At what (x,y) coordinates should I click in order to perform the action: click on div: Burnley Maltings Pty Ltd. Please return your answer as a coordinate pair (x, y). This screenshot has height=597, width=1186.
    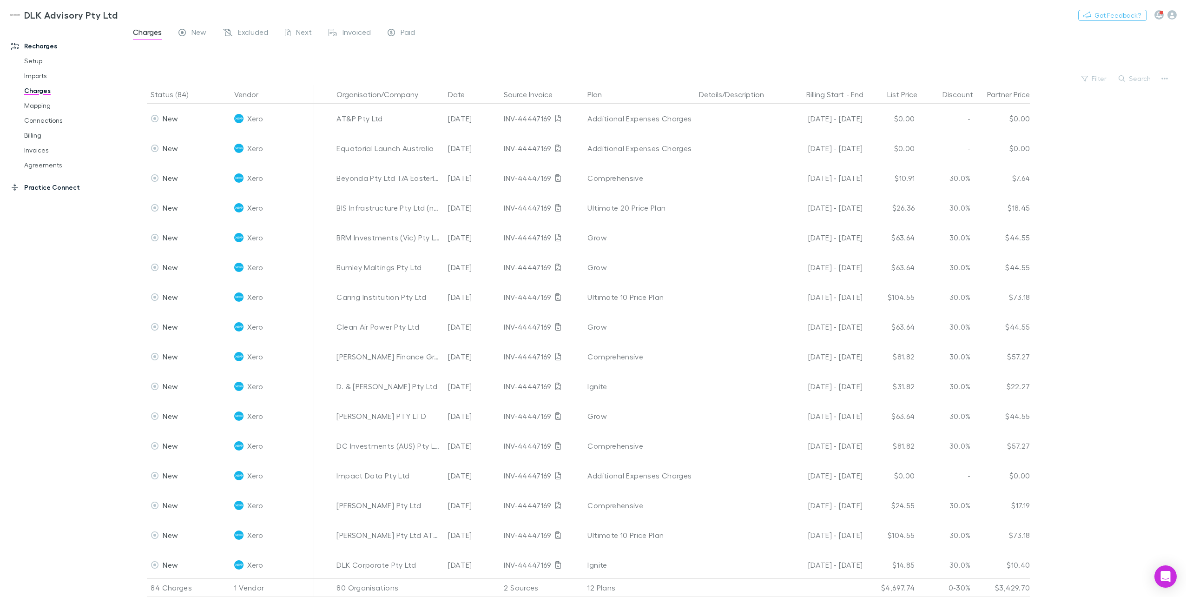
    Looking at the image, I should click on (389, 267).